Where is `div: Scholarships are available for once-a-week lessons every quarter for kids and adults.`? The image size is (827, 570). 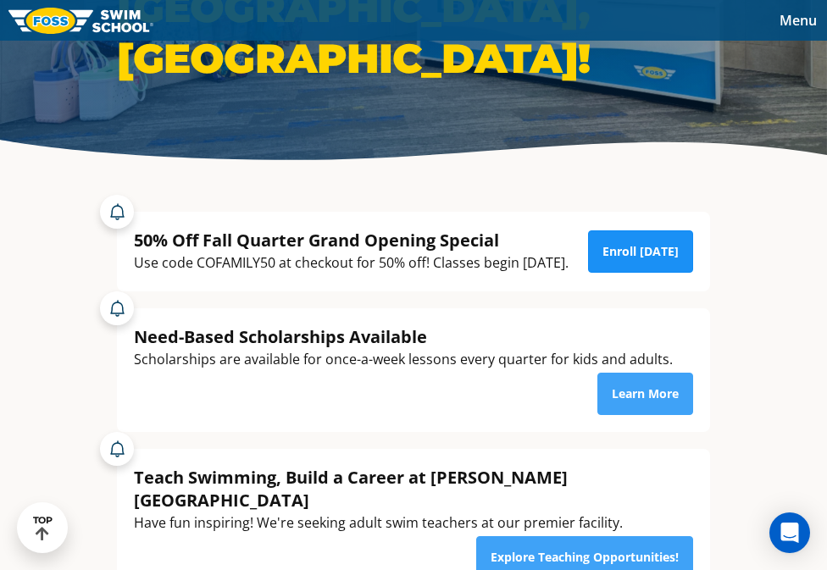
div: Scholarships are available for once-a-week lessons every quarter for kids and adults. is located at coordinates (403, 359).